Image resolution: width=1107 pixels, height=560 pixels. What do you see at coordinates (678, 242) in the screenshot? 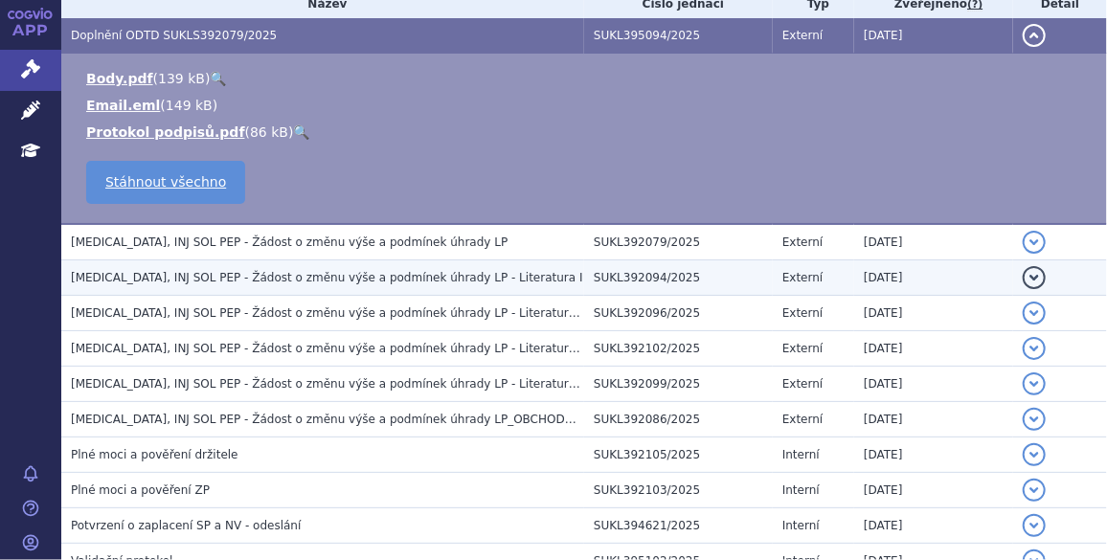
I see `td: SUKL392079/2025` at bounding box center [678, 242].